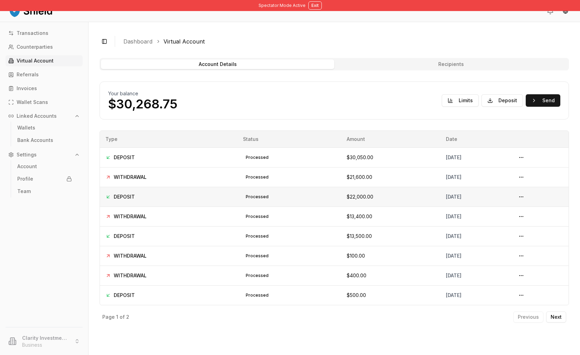 This screenshot has height=355, width=580. I want to click on button: Exit, so click(315, 6).